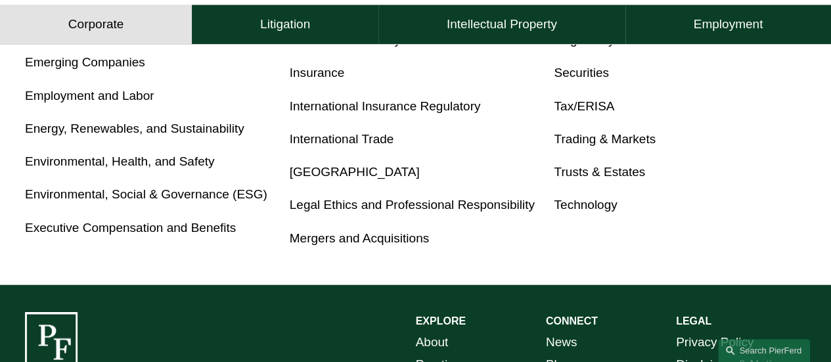  What do you see at coordinates (412, 204) in the screenshot?
I see `a: Legal Ethics and Professional Responsibility` at bounding box center [412, 204].